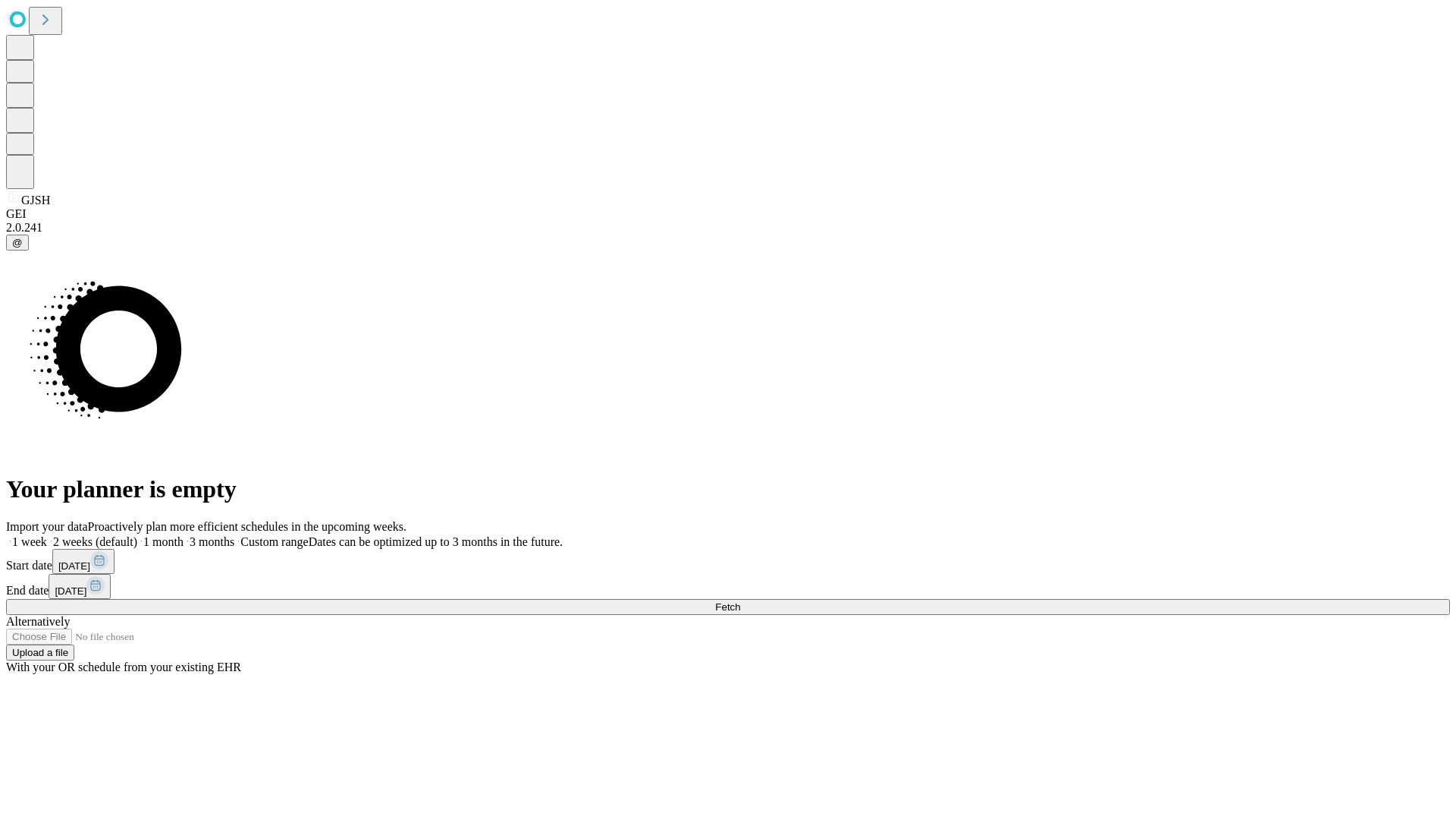 Image resolution: width=1456 pixels, height=820 pixels. Describe the element at coordinates (274, 541) in the screenshot. I see `span: Custom range` at that location.